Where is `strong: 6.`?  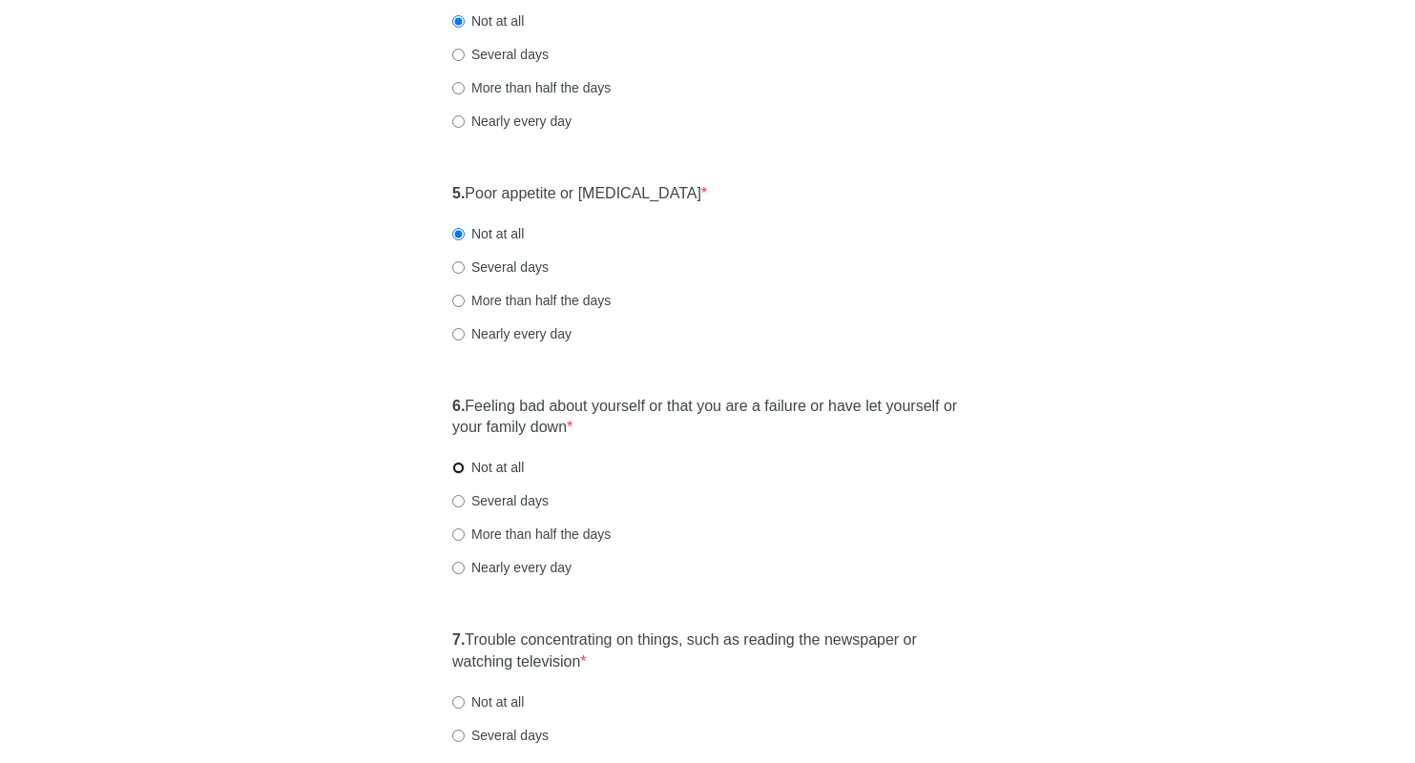 strong: 6. is located at coordinates (458, 406).